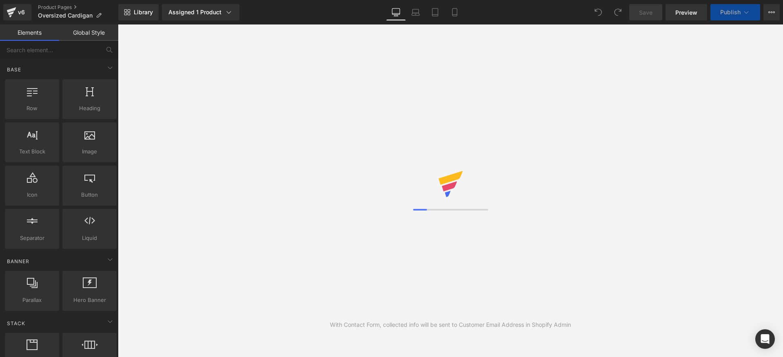  Describe the element at coordinates (89, 108) in the screenshot. I see `span: Heading` at that location.